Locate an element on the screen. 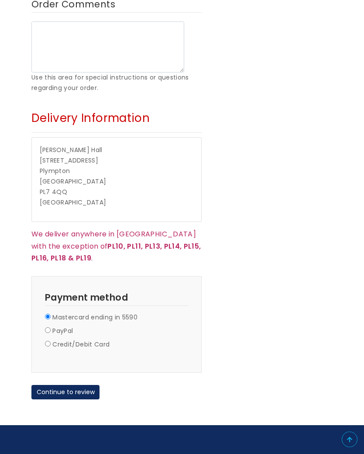 The width and height of the screenshot is (364, 454). span: Delivery Information is located at coordinates (90, 118).